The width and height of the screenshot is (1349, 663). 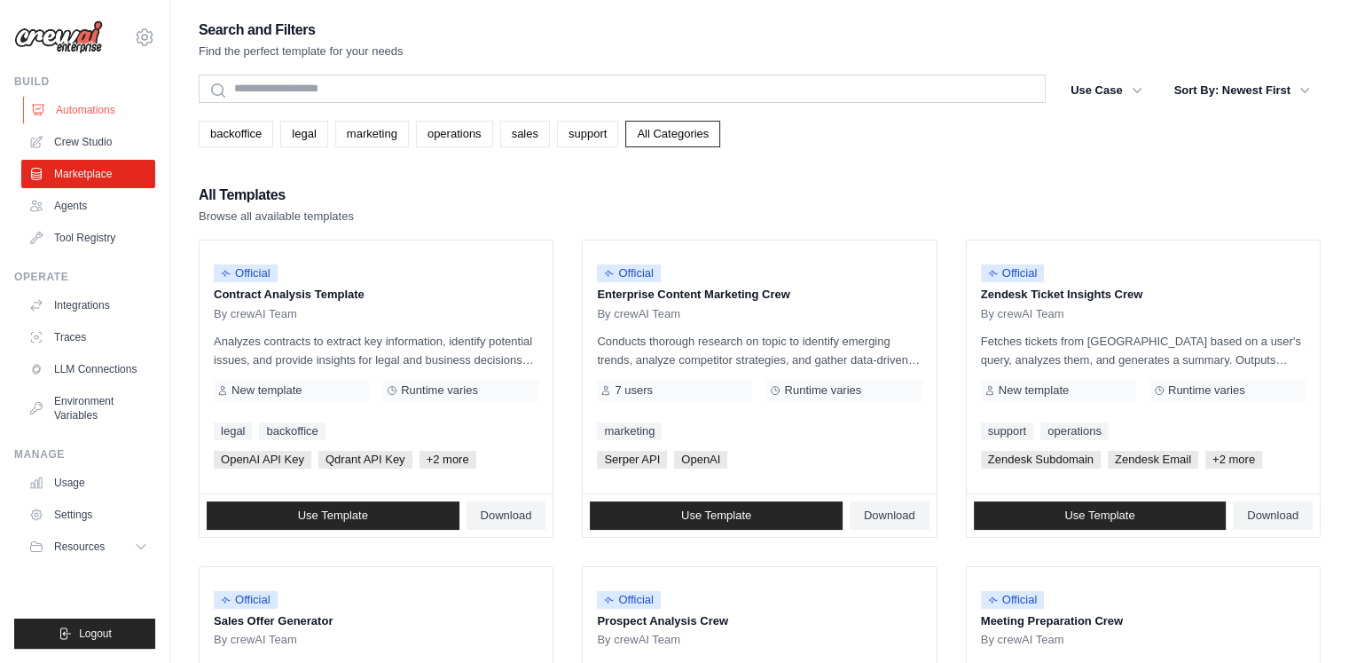 What do you see at coordinates (525, 134) in the screenshot?
I see `a: sales` at bounding box center [525, 134].